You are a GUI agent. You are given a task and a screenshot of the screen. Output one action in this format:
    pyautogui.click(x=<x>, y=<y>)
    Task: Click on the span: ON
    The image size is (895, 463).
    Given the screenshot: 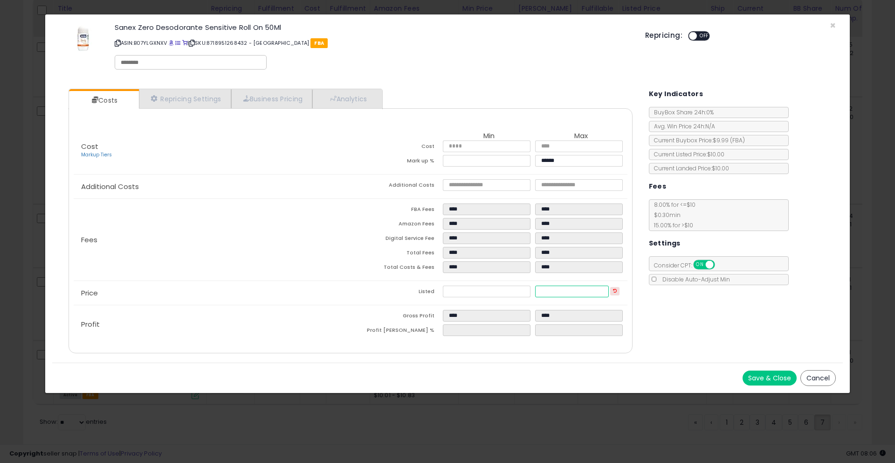 What is the action you would take?
    pyautogui.click(x=700, y=264)
    